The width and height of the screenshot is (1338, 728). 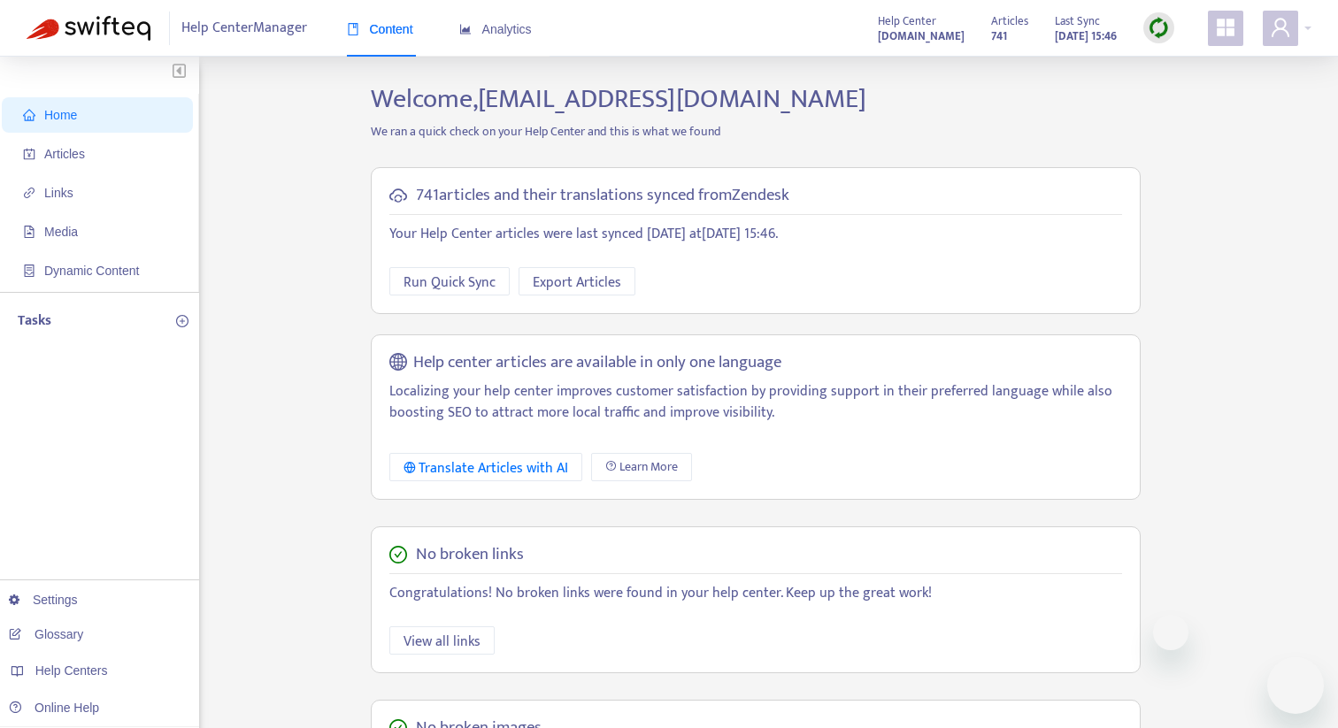 I want to click on span: area-chart, so click(x=465, y=29).